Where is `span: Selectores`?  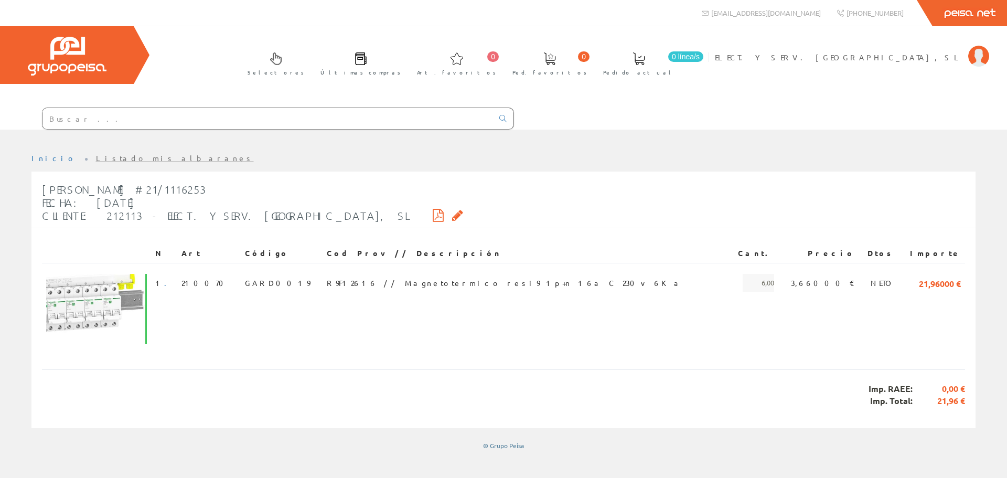 span: Selectores is located at coordinates (276, 72).